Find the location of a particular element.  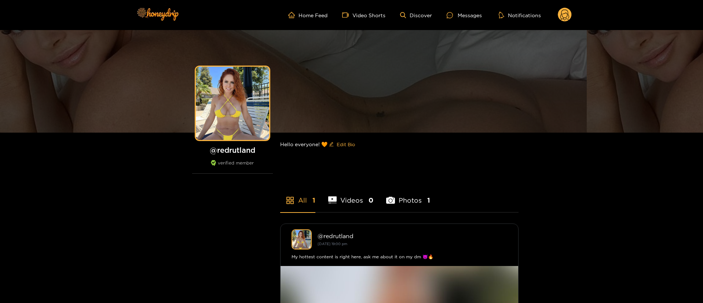

div: Hello everyone! 🧡 is located at coordinates (400, 145).